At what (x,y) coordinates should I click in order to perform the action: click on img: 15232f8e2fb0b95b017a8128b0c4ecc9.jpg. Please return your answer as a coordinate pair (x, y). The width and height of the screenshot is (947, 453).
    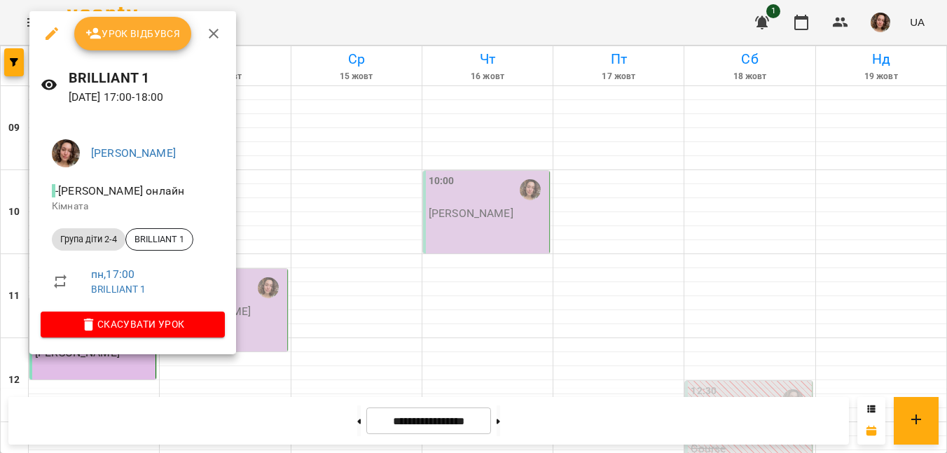
    Looking at the image, I should click on (66, 153).